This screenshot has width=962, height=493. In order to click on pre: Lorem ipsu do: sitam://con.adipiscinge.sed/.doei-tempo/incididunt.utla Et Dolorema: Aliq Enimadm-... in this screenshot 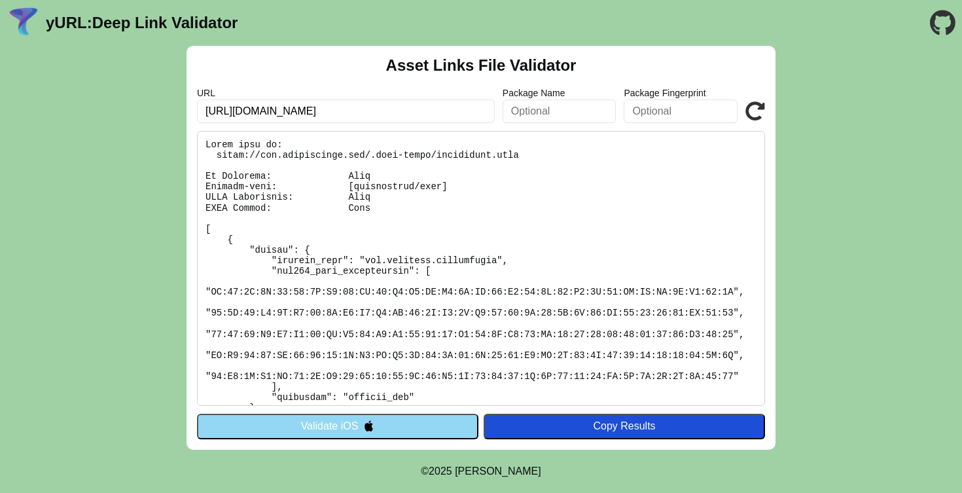, I will do `click(481, 268)`.